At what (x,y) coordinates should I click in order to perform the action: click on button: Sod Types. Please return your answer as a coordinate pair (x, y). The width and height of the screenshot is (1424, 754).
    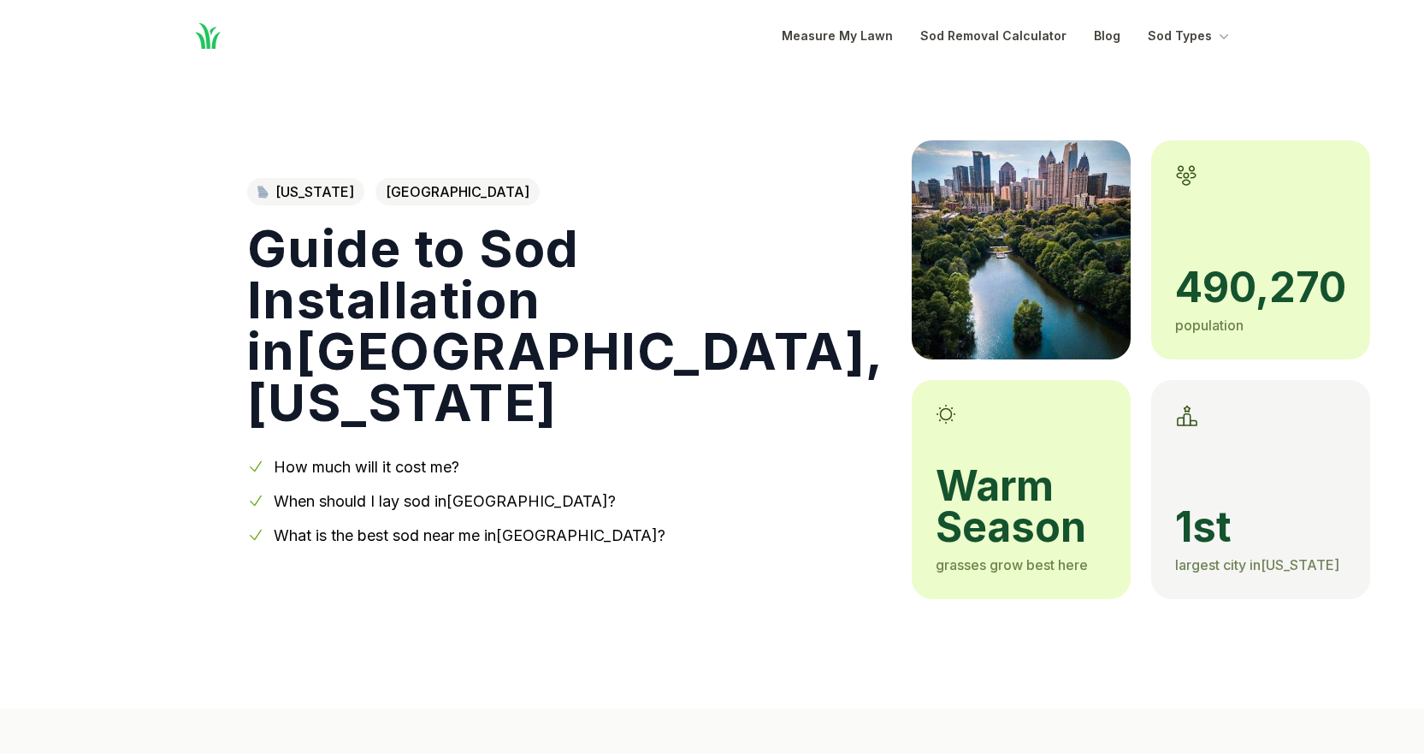
    Looking at the image, I should click on (1190, 36).